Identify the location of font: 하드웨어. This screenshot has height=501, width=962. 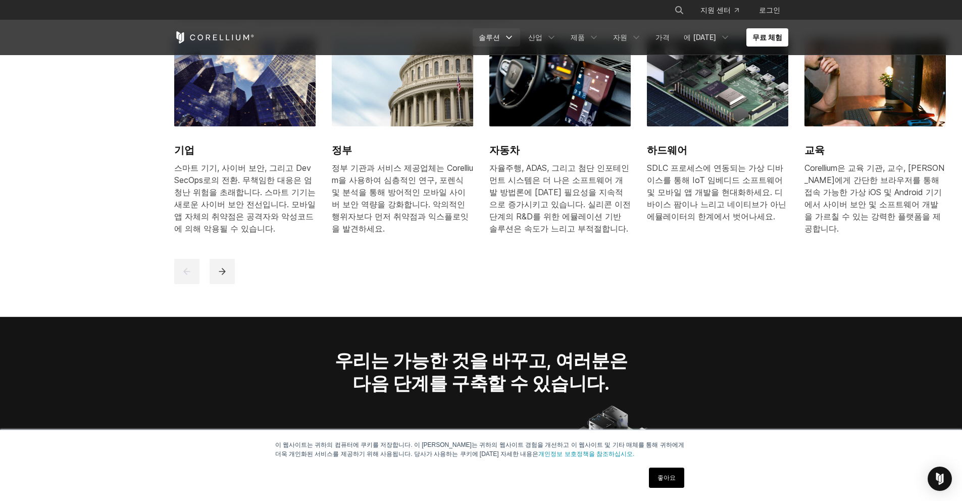
(667, 150).